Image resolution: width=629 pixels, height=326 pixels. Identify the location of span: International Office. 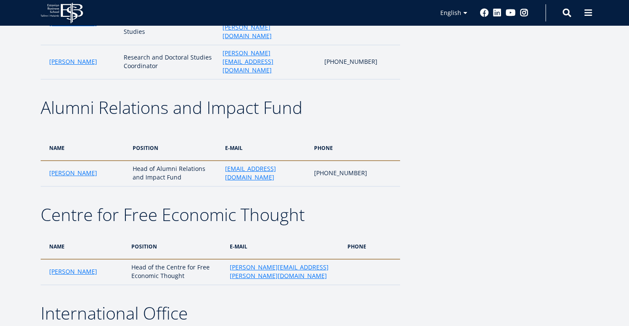
(114, 312).